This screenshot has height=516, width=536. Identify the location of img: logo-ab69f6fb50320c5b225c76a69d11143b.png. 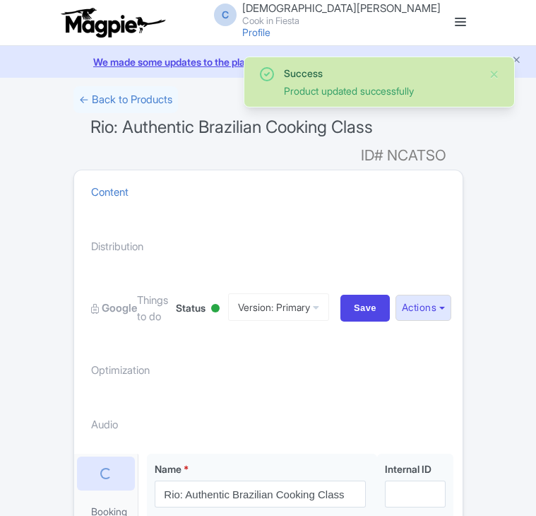
(112, 23).